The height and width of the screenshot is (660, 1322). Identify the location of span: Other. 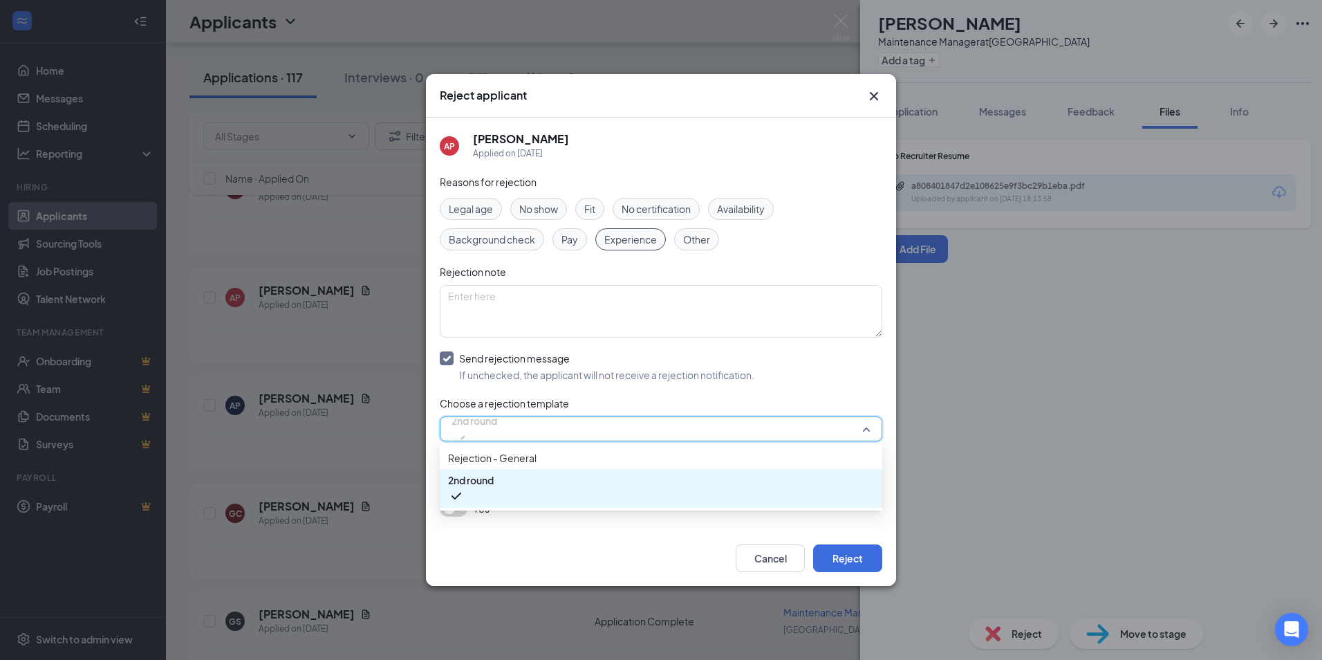
(696, 239).